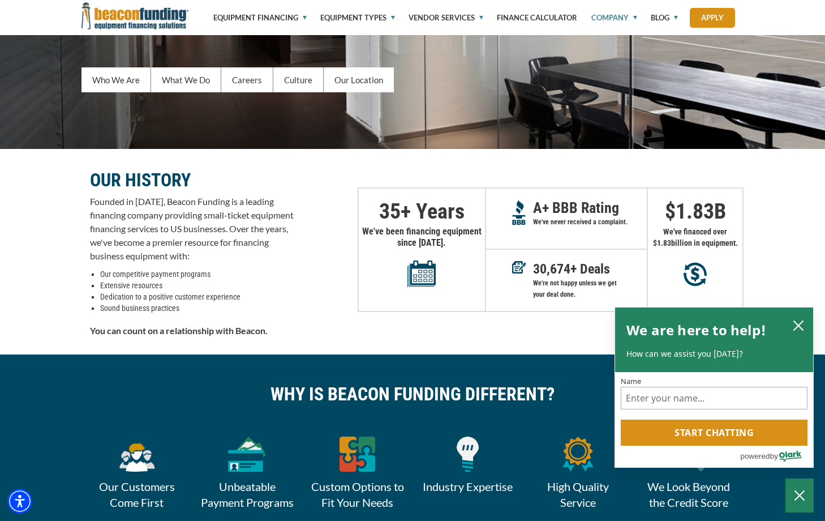 This screenshot has width=825, height=521. What do you see at coordinates (247, 80) in the screenshot?
I see `a: Careers` at bounding box center [247, 80].